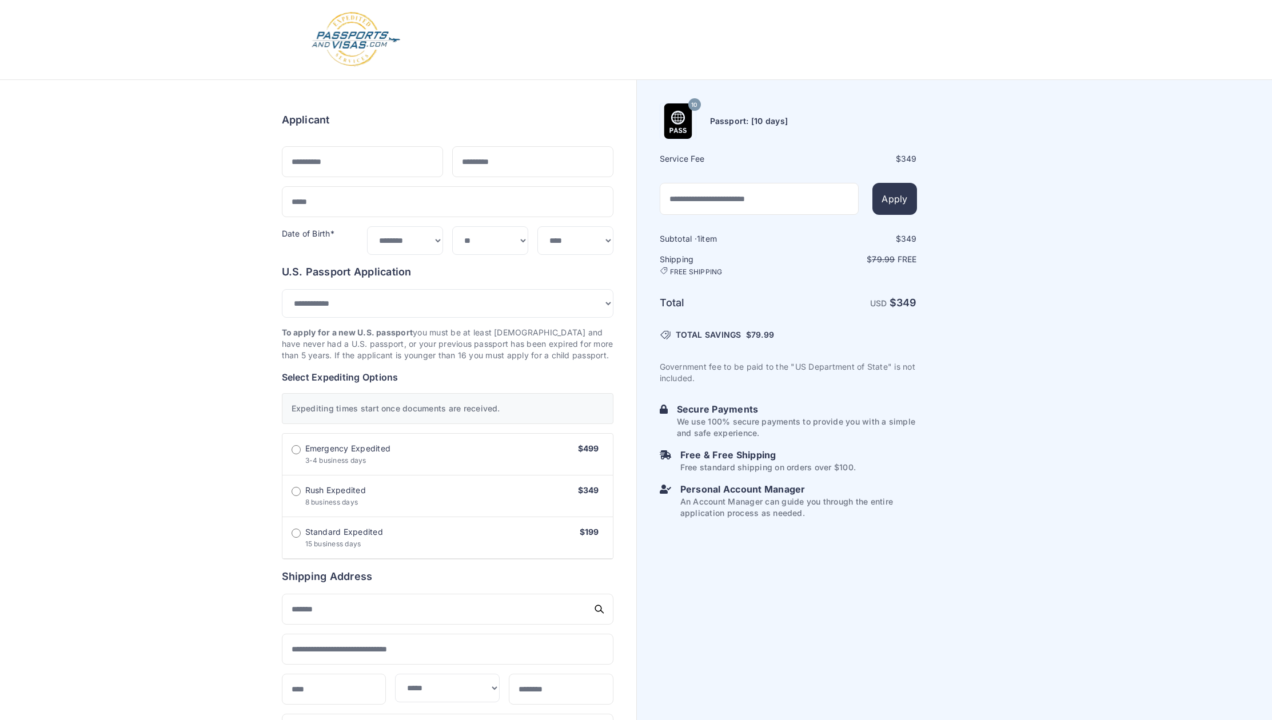  Describe the element at coordinates (336, 490) in the screenshot. I see `span: Rush Expedited` at that location.